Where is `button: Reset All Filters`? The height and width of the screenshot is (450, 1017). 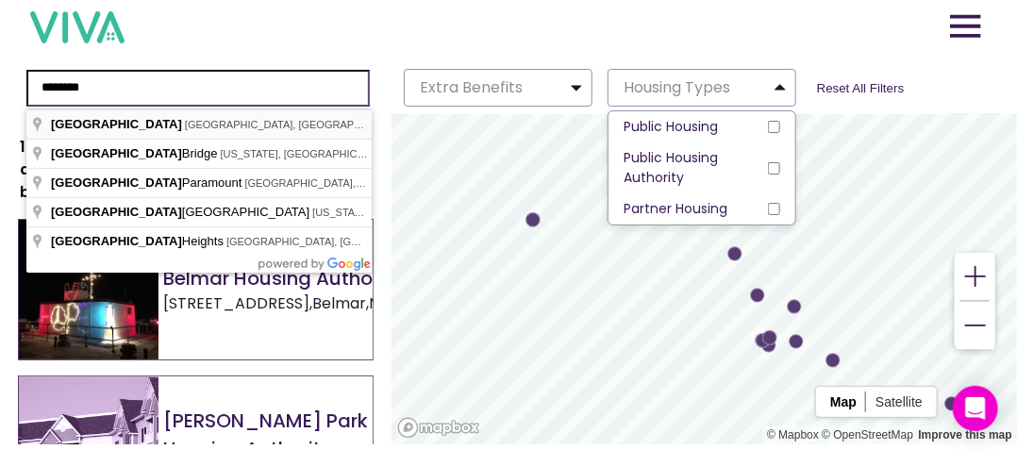 button: Reset All Filters is located at coordinates (860, 88).